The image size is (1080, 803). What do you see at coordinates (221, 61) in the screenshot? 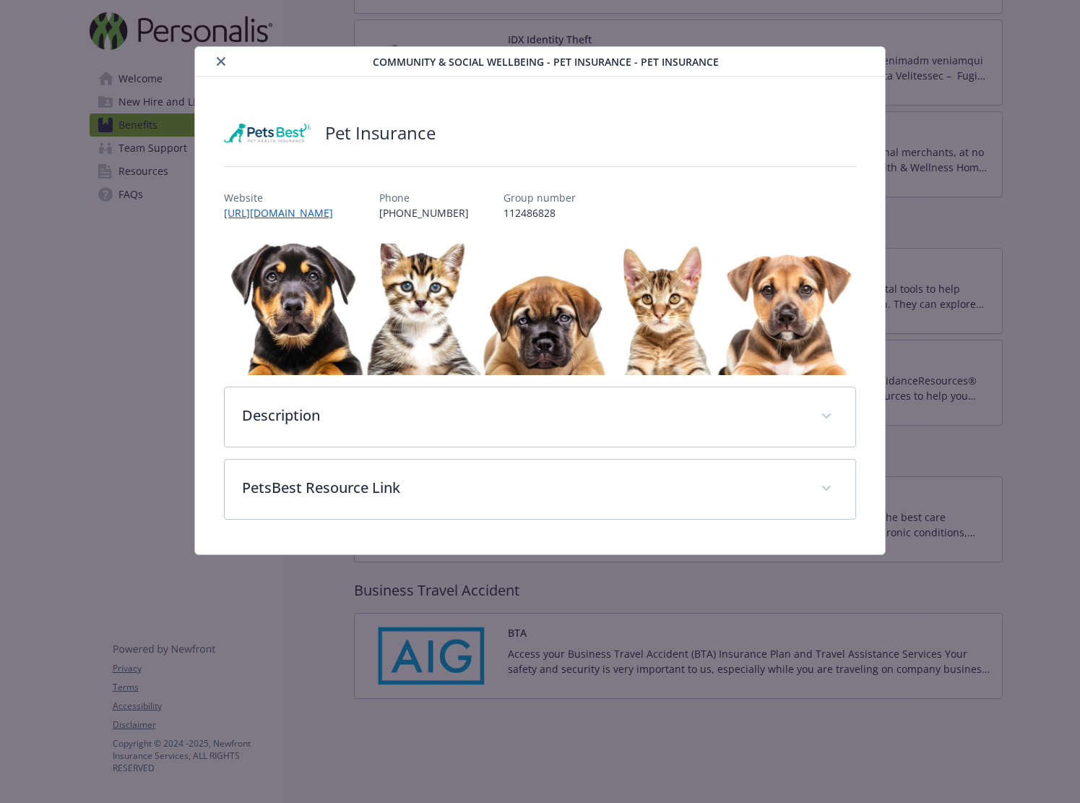
I see `button: close` at bounding box center [221, 61].